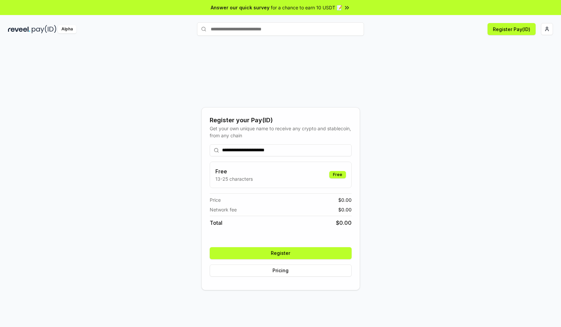 The width and height of the screenshot is (561, 327). I want to click on button: Pricing, so click(280, 270).